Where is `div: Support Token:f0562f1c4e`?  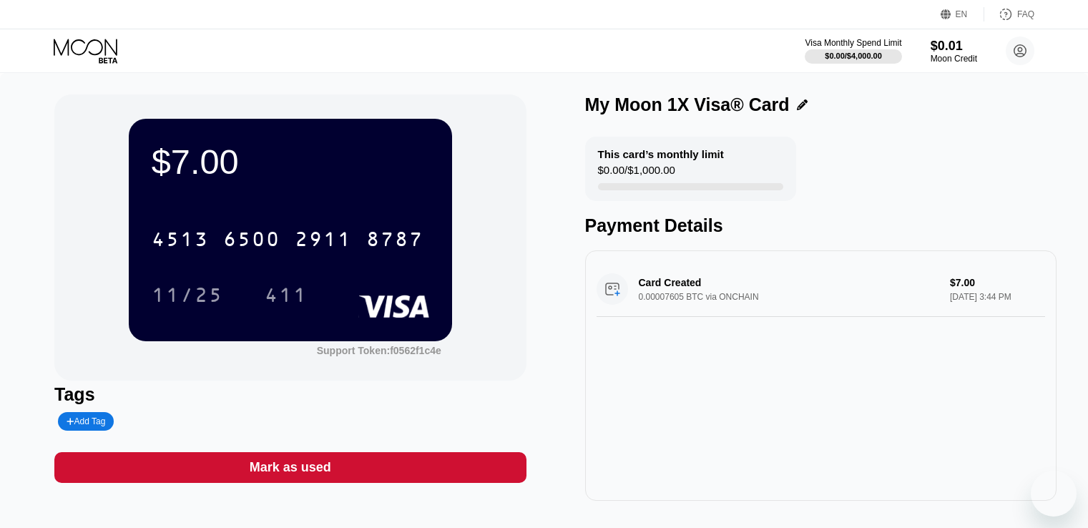 div: Support Token:f0562f1c4e is located at coordinates (379, 350).